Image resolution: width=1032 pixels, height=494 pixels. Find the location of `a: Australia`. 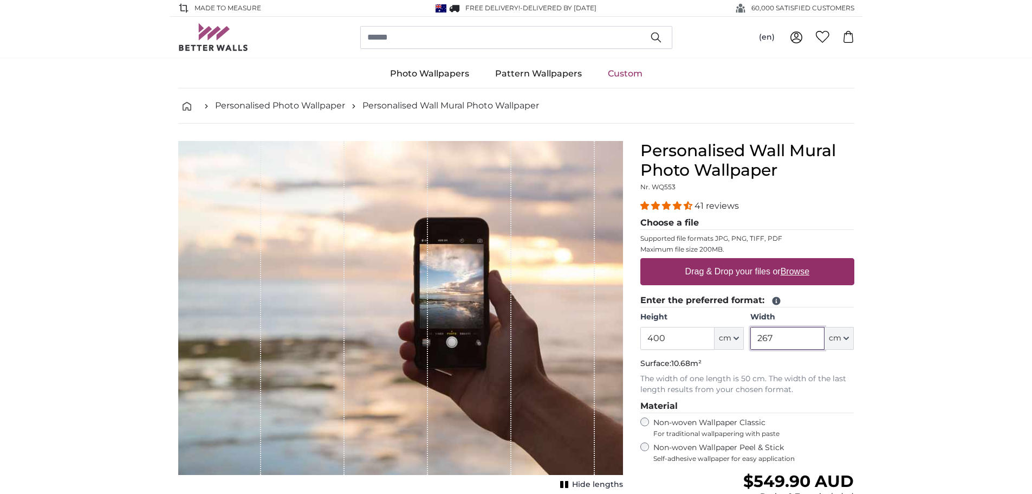

a: Australia is located at coordinates (441, 8).